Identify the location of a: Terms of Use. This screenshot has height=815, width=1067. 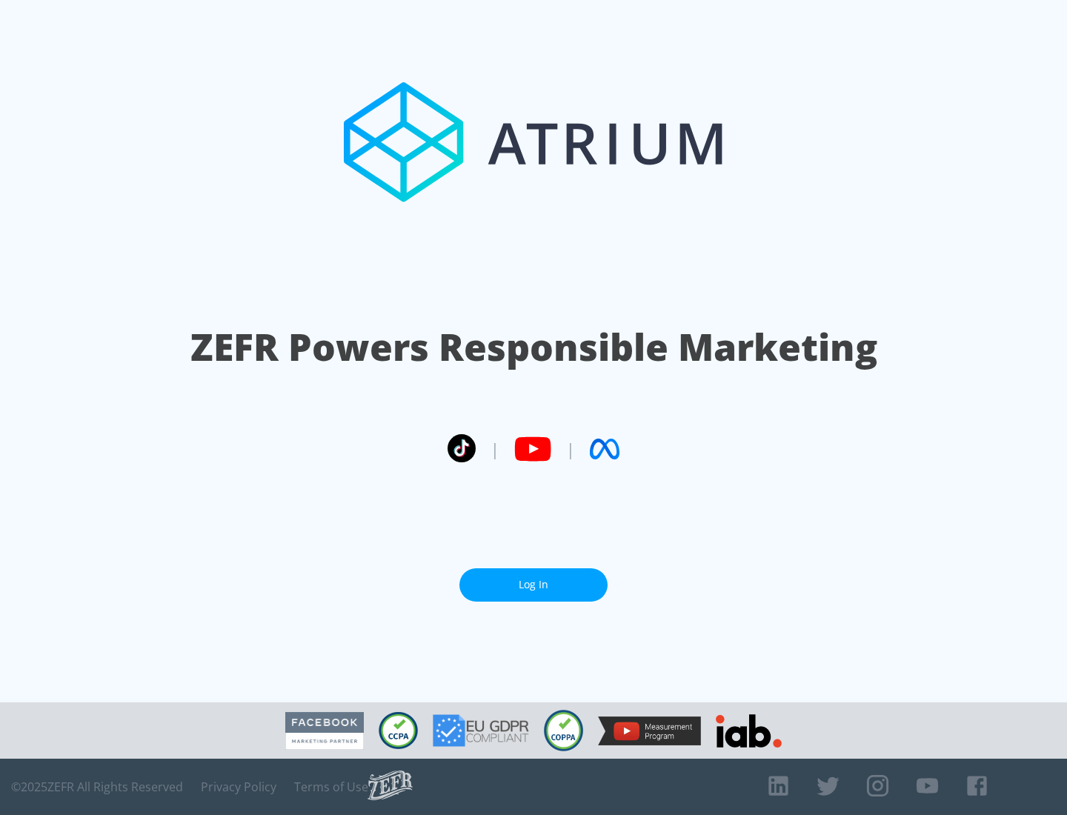
(331, 787).